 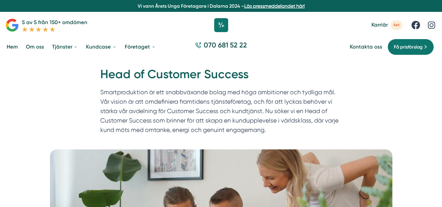 What do you see at coordinates (408, 47) in the screenshot?
I see `span: Få prisförslag` at bounding box center [408, 47].